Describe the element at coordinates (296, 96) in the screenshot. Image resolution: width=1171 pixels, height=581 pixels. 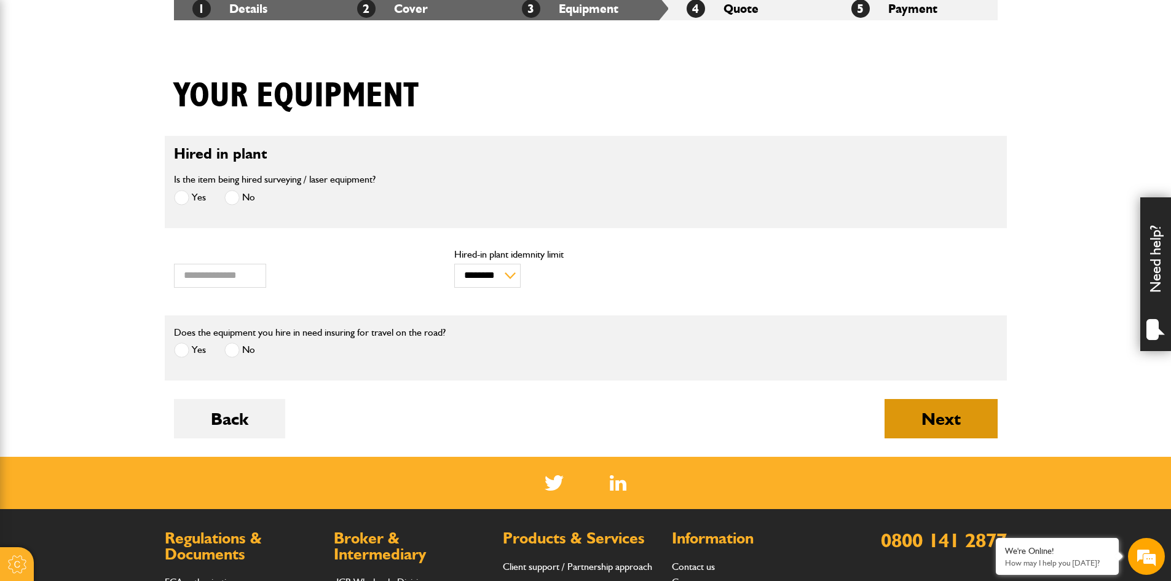
I see `h1: Your equipment` at that location.